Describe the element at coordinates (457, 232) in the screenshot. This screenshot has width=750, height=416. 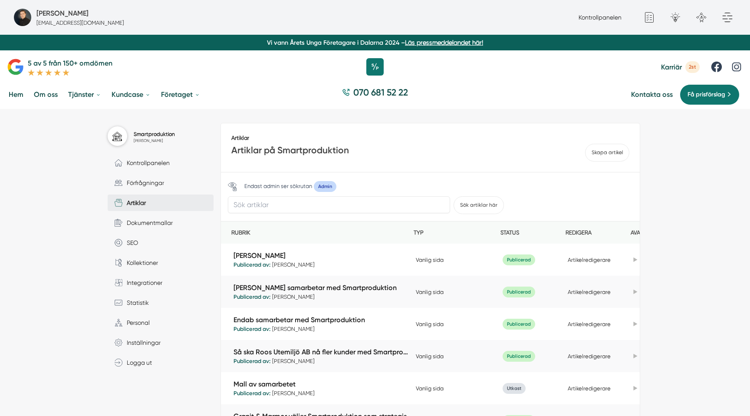
I see `th: Typ` at that location.